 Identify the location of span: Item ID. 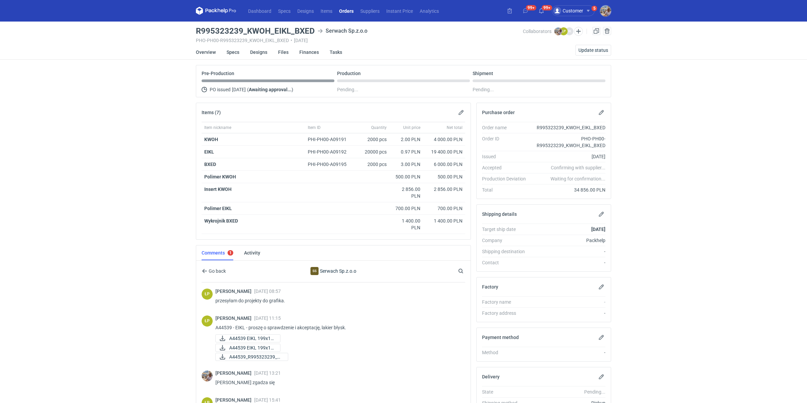
(314, 128).